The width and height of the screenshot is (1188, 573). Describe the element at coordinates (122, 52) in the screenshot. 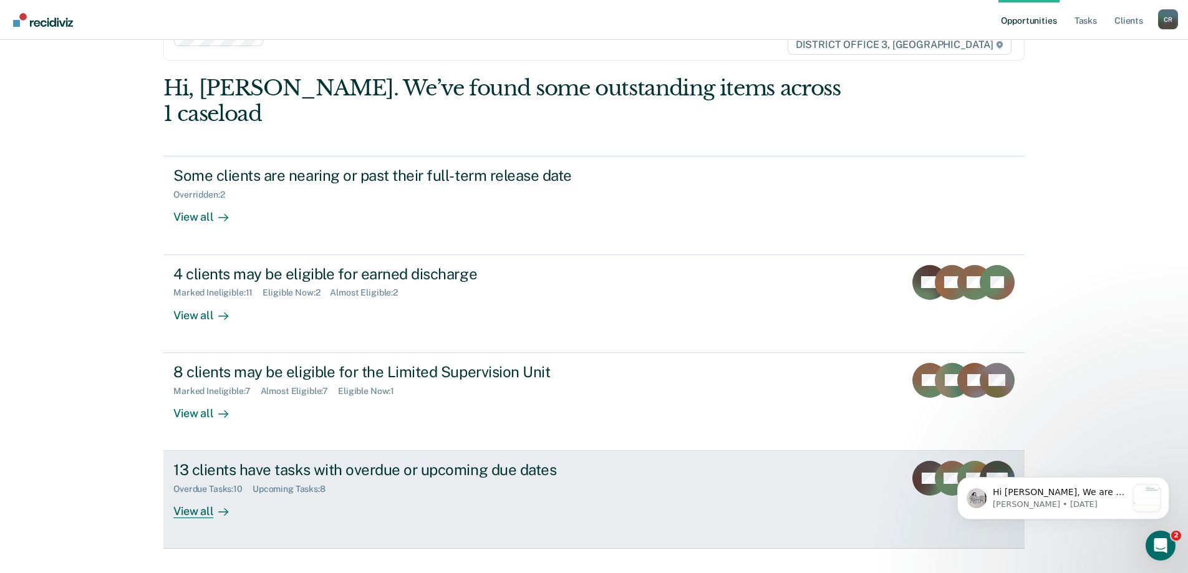

I see `p: Message from Kim, sent 1w ago` at that location.